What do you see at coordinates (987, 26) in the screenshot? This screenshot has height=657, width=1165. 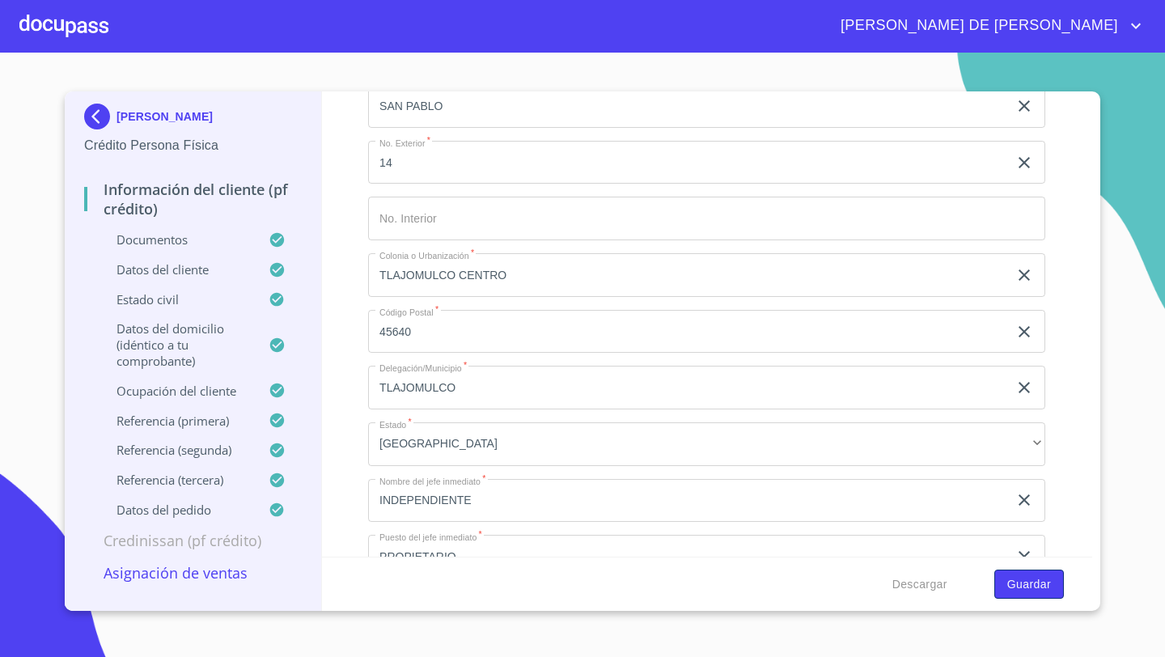 I see `button: account of current user` at bounding box center [987, 26].